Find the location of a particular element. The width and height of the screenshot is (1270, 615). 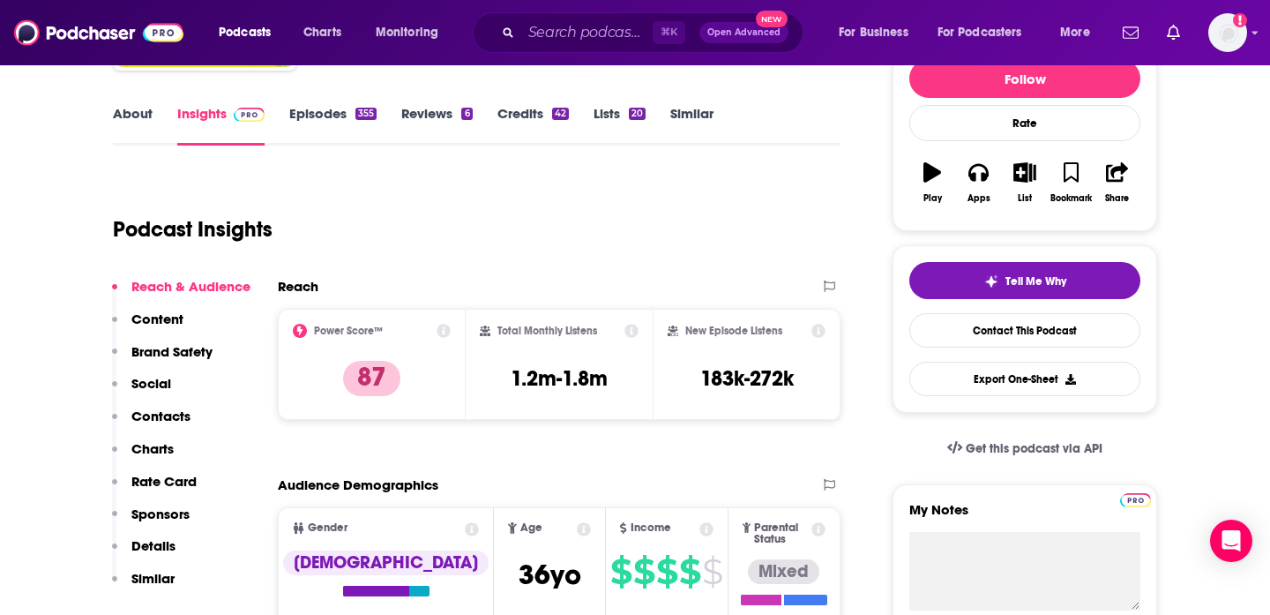

div: 20 is located at coordinates (637, 114).